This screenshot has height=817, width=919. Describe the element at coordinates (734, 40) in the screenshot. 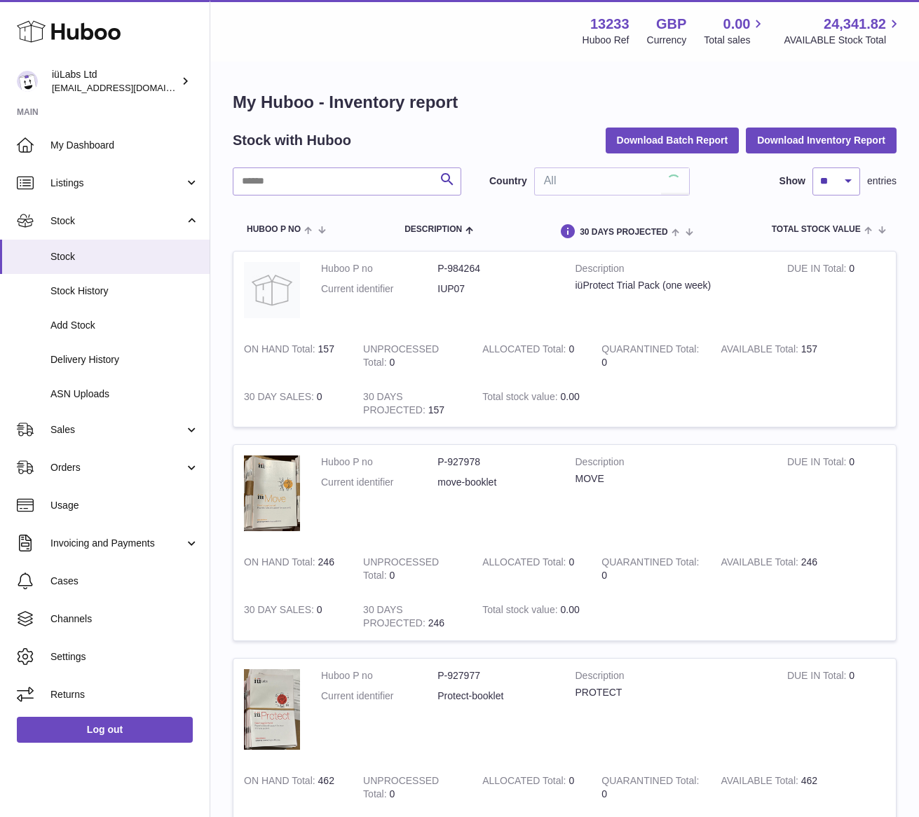

I see `span: Total sales` at that location.